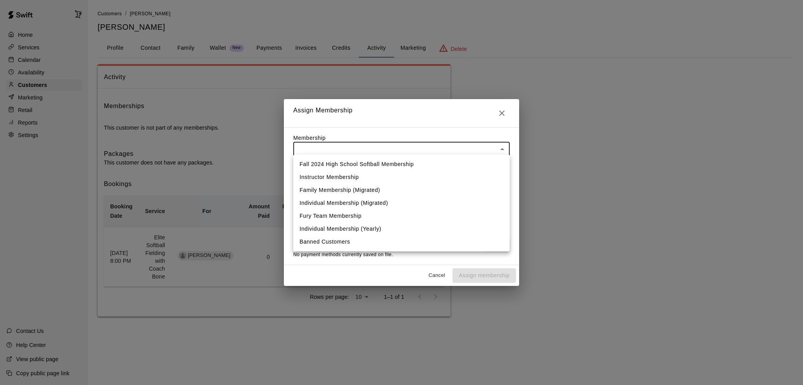  What do you see at coordinates (401, 164) in the screenshot?
I see `li: Fall 2024 High School Softball Membership` at bounding box center [401, 164].